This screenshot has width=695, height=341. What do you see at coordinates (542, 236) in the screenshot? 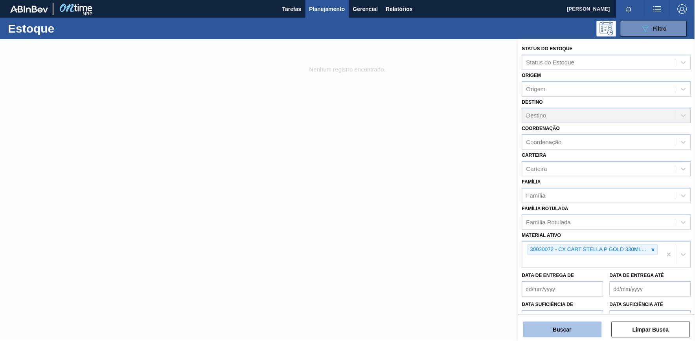
I see `label: Material ativo` at bounding box center [542, 236].